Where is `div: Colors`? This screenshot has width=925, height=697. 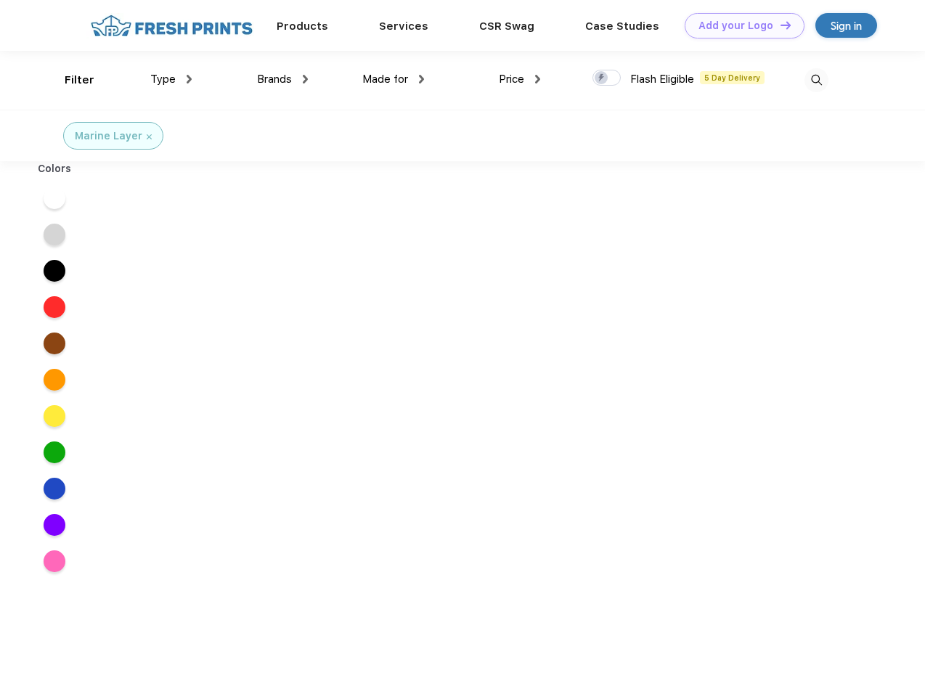
div: Colors is located at coordinates (54, 168).